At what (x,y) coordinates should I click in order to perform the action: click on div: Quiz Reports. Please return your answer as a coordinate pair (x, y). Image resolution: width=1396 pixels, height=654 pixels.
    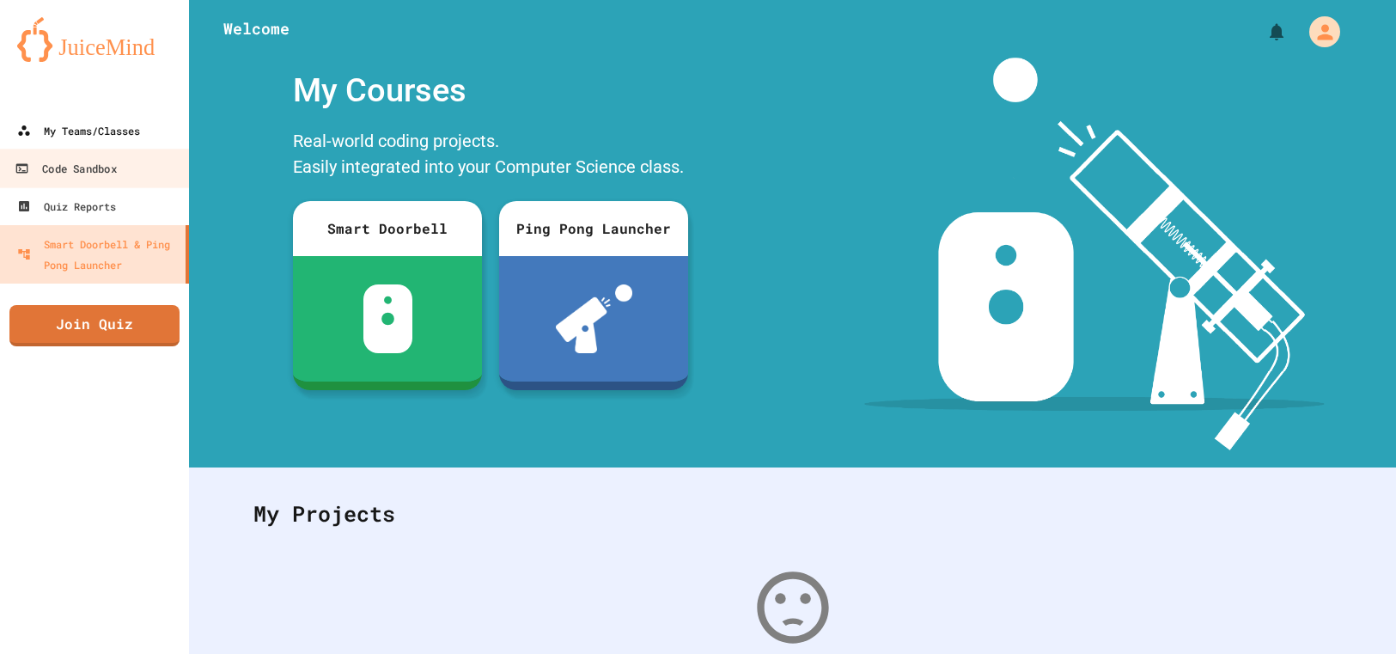
    Looking at the image, I should click on (66, 206).